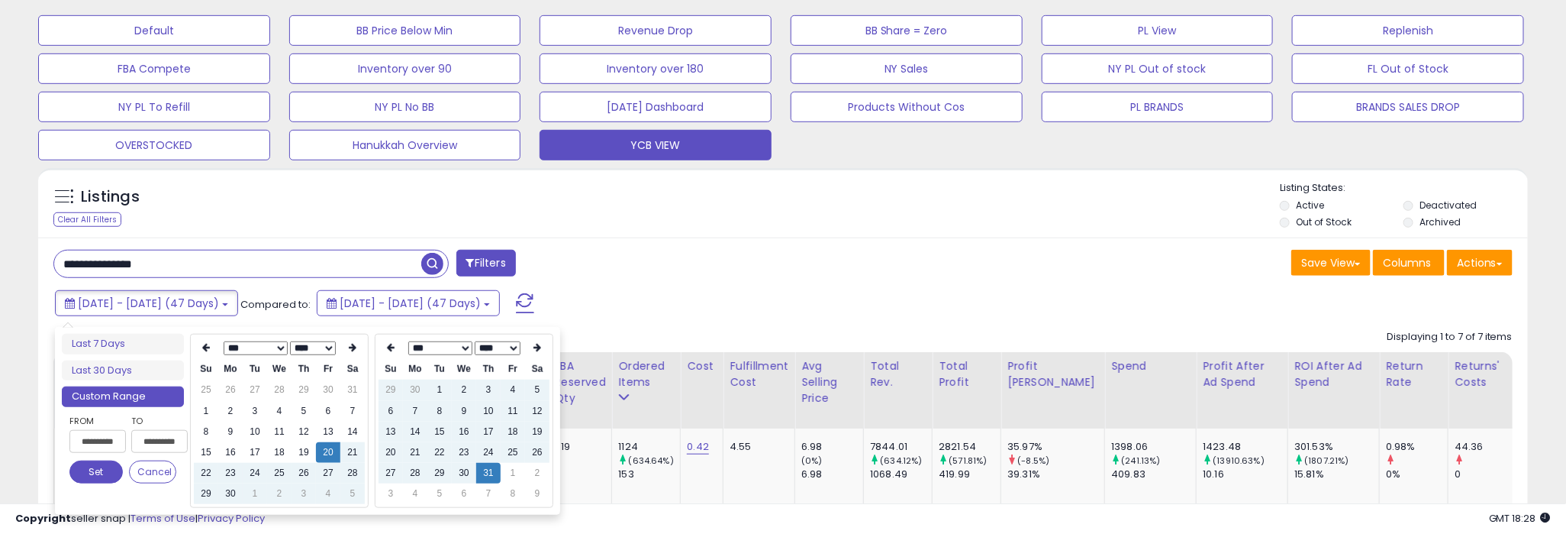 The image size is (1566, 534). I want to click on td: 29, so click(440, 472).